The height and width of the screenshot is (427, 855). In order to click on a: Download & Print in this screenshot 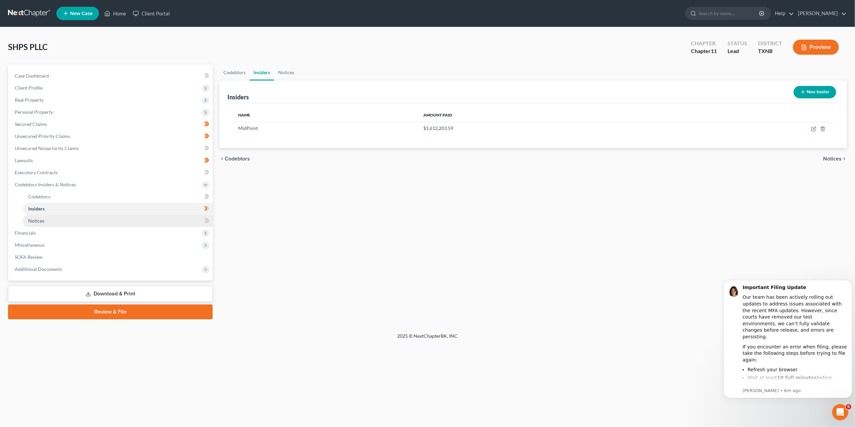, I will do `click(110, 293)`.